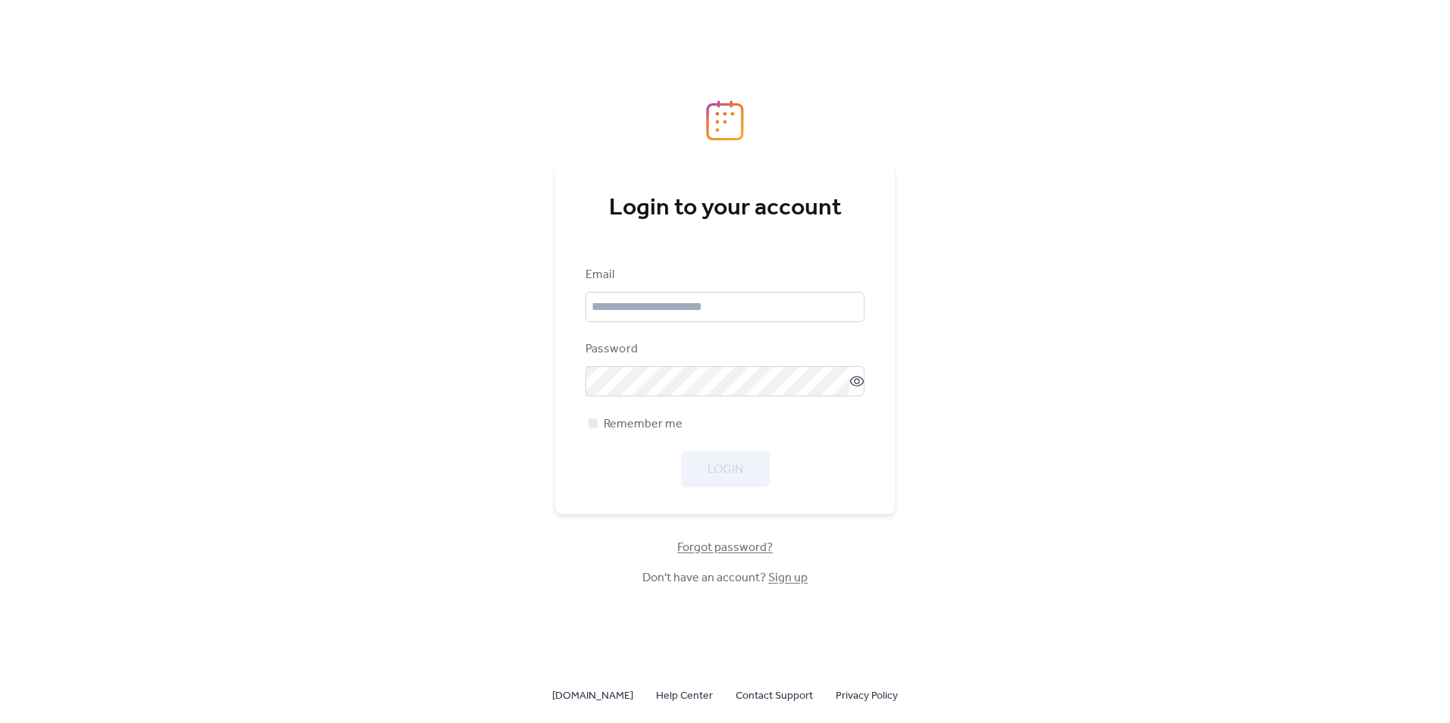  What do you see at coordinates (774, 695) in the screenshot?
I see `a: Contact Support` at bounding box center [774, 695].